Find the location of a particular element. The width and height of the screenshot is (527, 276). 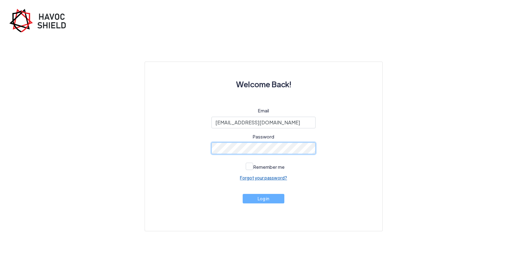

label: Email is located at coordinates (263, 111).